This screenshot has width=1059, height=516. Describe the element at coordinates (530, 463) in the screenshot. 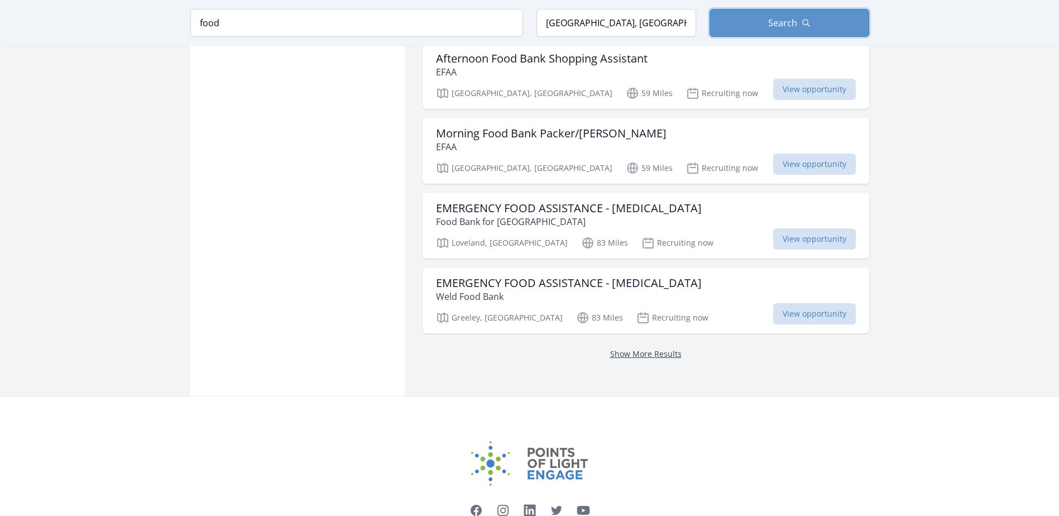

I see `img: Points of Light Engage` at that location.